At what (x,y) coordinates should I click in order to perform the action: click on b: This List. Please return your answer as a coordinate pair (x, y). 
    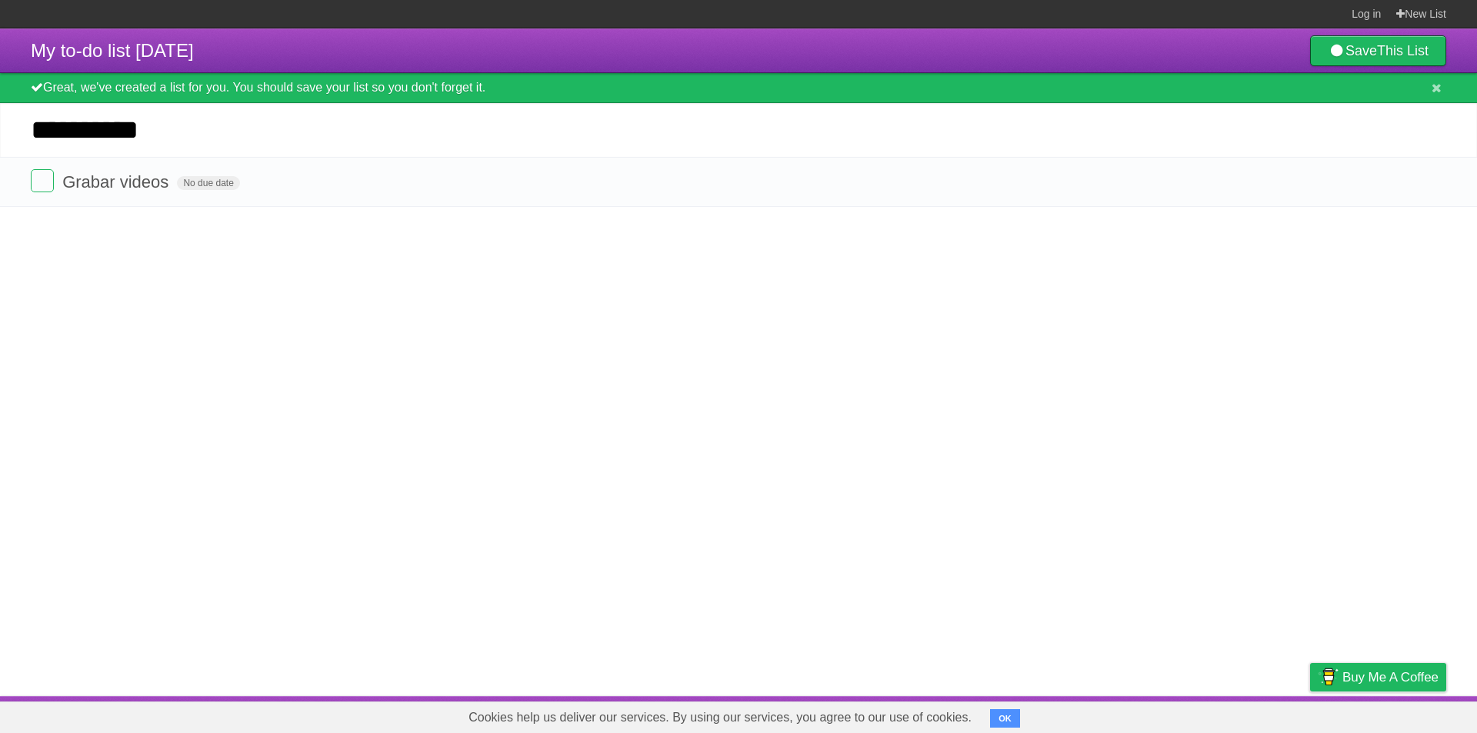
    Looking at the image, I should click on (1402, 51).